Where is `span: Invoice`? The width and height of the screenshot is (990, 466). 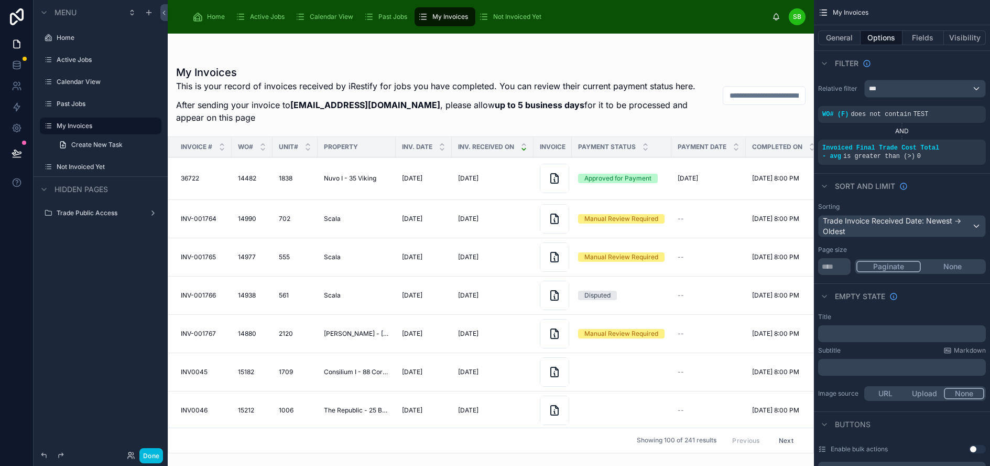
span: Invoice is located at coordinates (553, 147).